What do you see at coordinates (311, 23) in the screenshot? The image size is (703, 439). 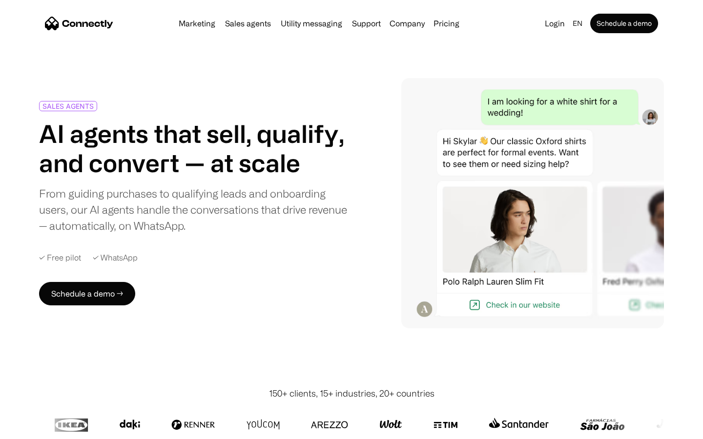 I see `a: Utility messaging` at bounding box center [311, 23].